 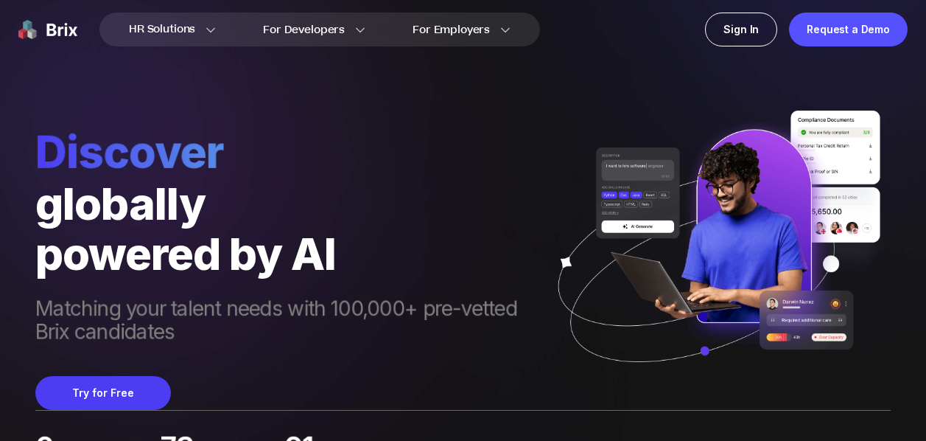 What do you see at coordinates (451, 29) in the screenshot?
I see `span: For Employers` at bounding box center [451, 29].